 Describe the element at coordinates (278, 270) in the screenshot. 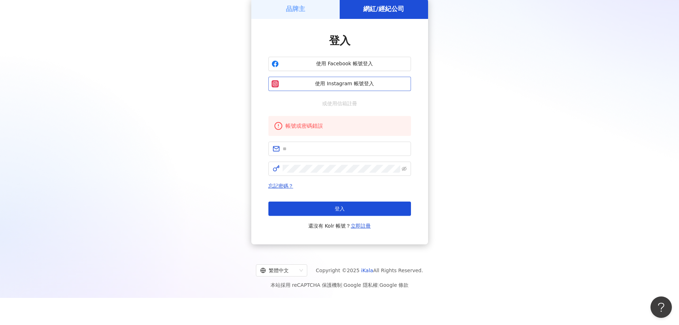

I see `div: 繁體中文` at that location.